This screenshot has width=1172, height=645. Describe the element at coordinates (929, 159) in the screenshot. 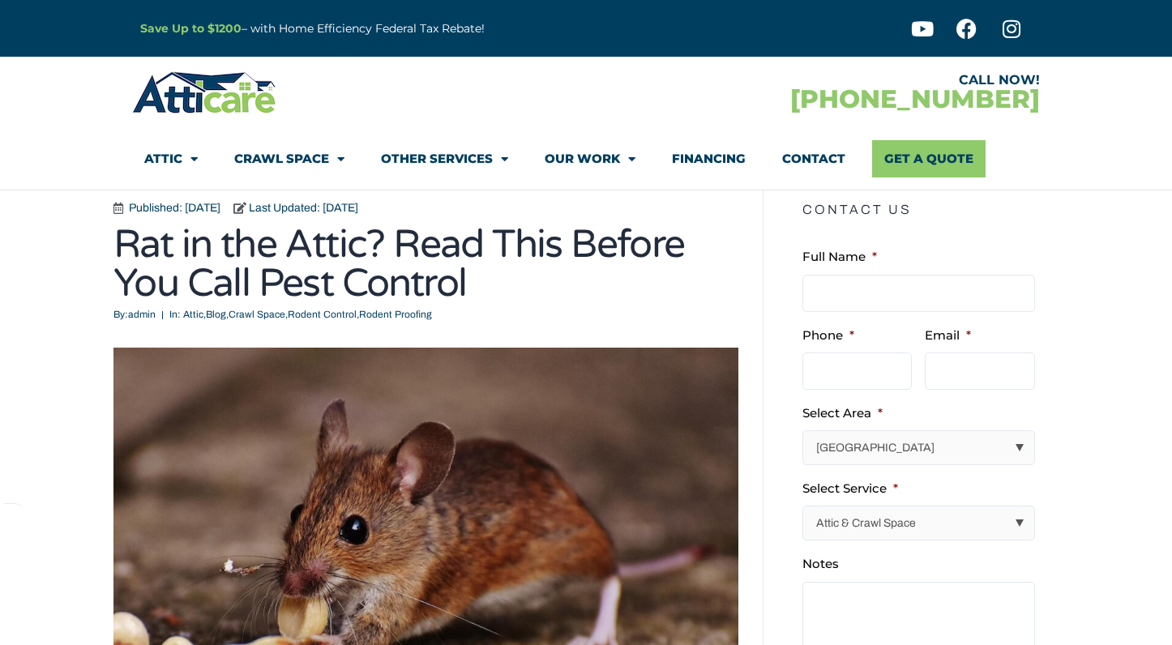

I see `a: Get A Quote` at that location.